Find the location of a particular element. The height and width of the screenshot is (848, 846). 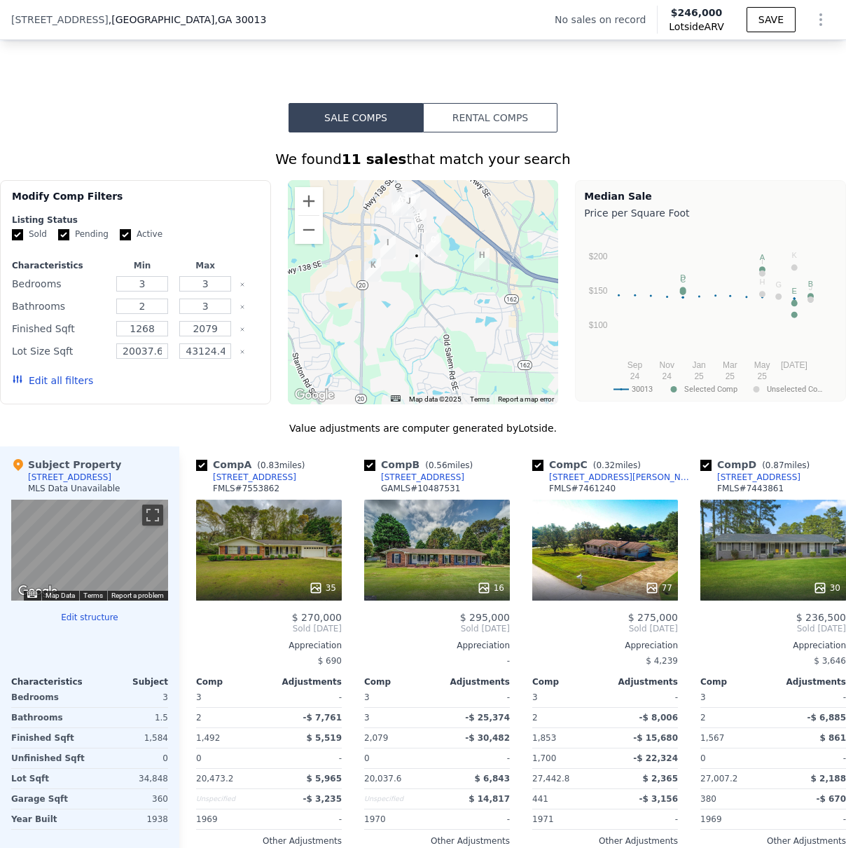

div: MLS Data Unavailable is located at coordinates (74, 488).